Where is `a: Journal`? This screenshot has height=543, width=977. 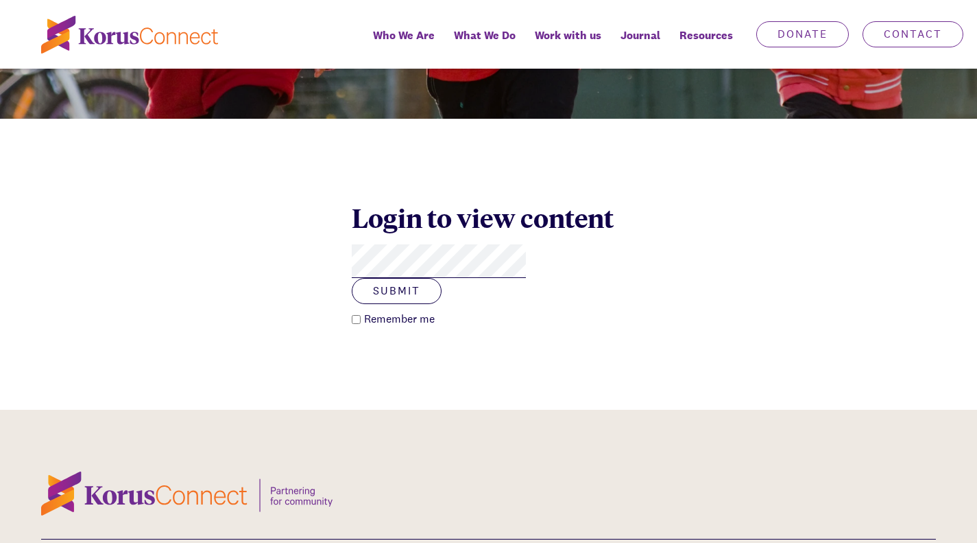 a: Journal is located at coordinates (641, 44).